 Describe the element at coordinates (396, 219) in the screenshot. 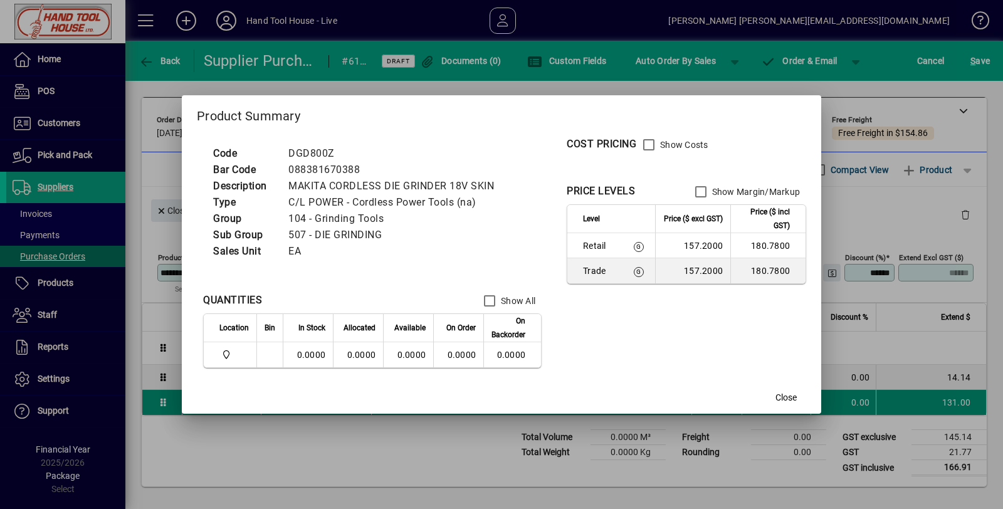

I see `td: 104 - Grinding Tools` at that location.